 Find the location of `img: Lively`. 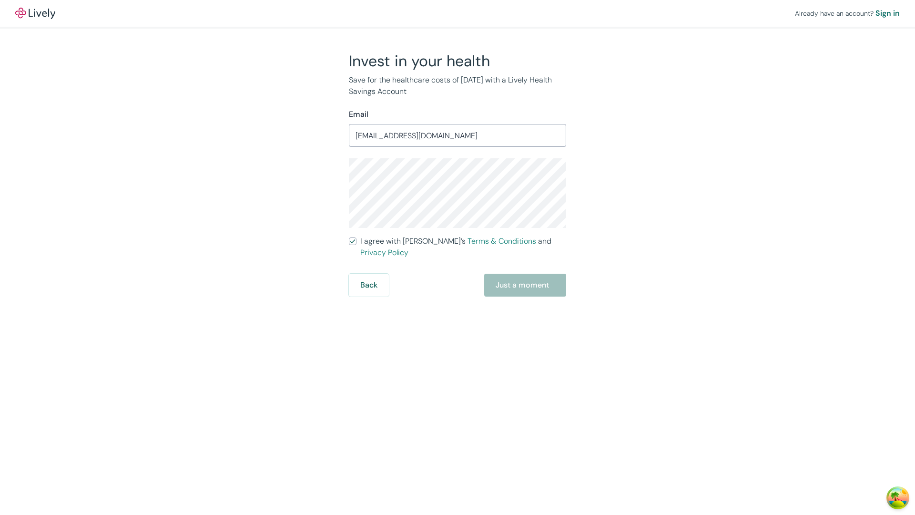

img: Lively is located at coordinates (35, 13).